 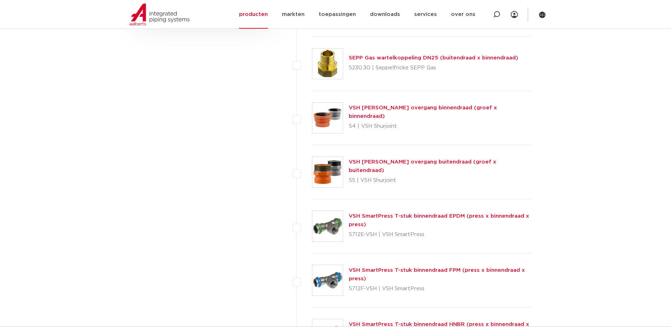 I want to click on a: VSH SmartPress T-stuk binnendraad FPM (press x binnendraad x press), so click(x=437, y=274).